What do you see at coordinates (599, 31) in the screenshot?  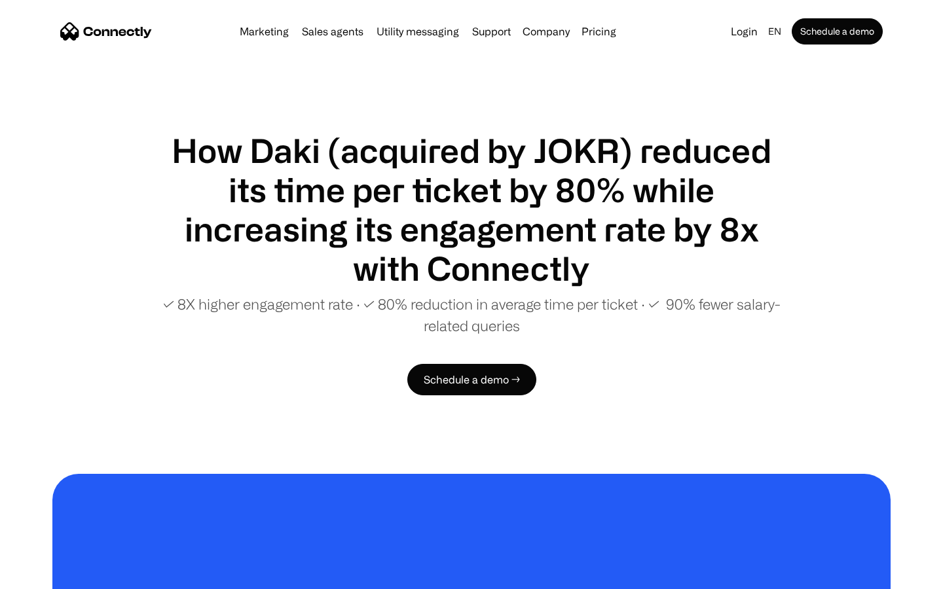 I see `a: Pricing` at bounding box center [599, 31].